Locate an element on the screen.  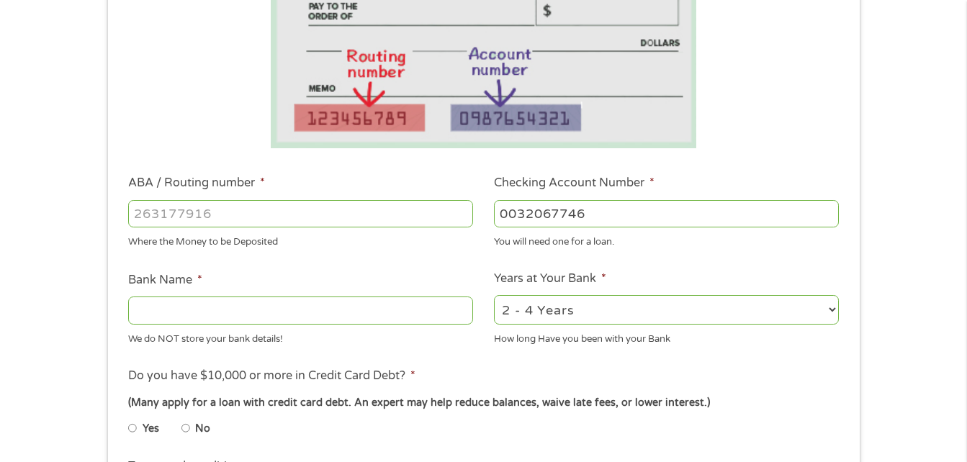
label: No is located at coordinates (202, 429).